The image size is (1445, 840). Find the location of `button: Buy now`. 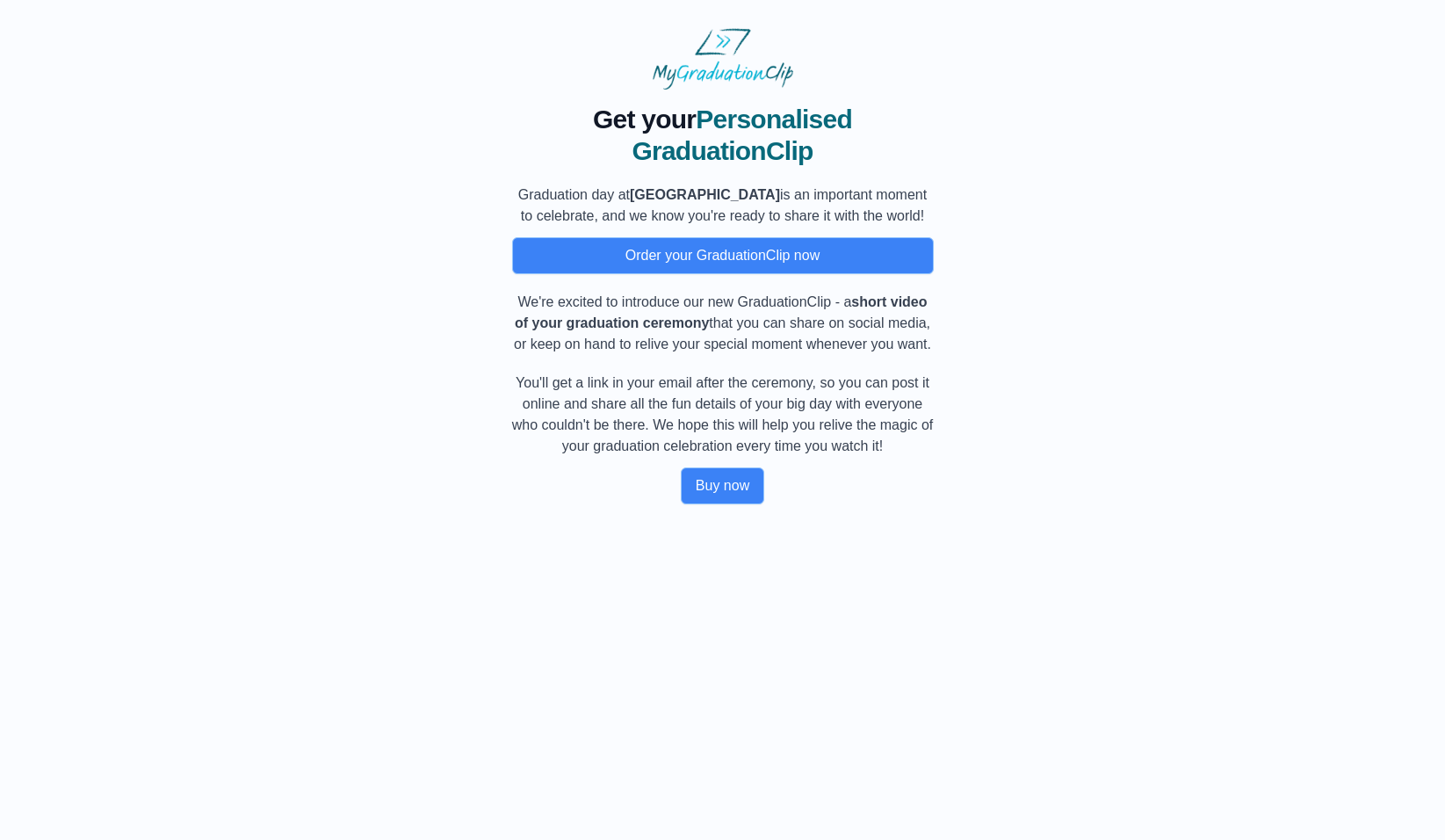

button: Buy now is located at coordinates (722, 486).